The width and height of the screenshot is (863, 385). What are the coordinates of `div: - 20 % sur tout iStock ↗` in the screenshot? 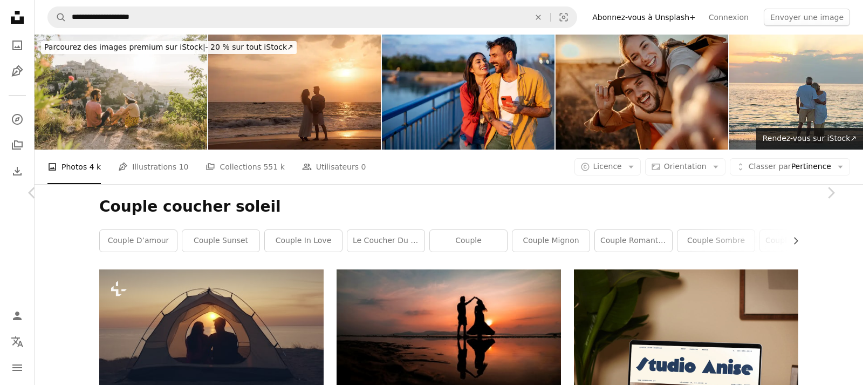 It's located at (169, 47).